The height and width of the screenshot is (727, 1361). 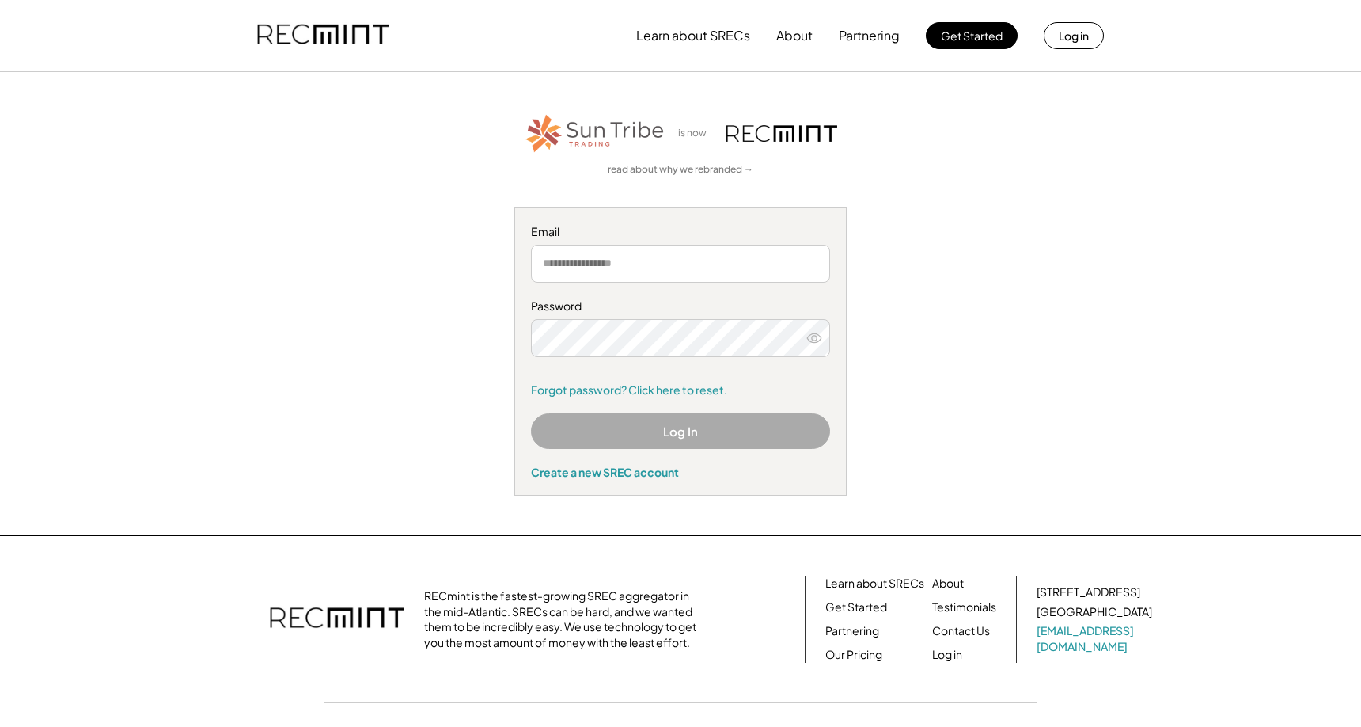 What do you see at coordinates (854, 655) in the screenshot?
I see `a: Our Pricing` at bounding box center [854, 655].